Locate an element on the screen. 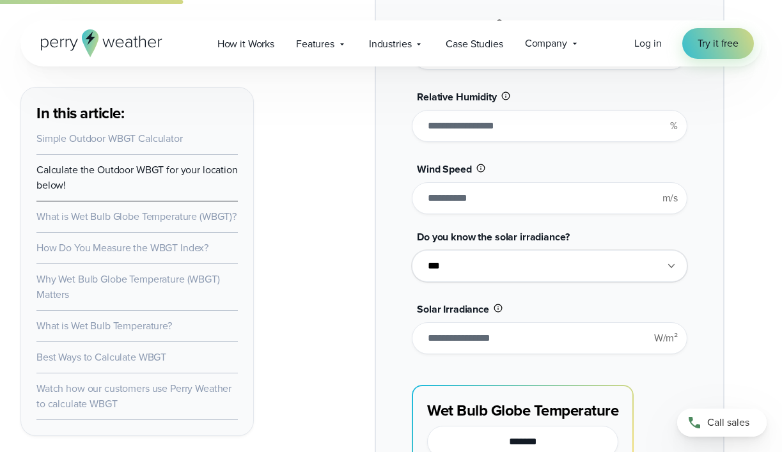 Image resolution: width=782 pixels, height=452 pixels. span: Features is located at coordinates (315, 44).